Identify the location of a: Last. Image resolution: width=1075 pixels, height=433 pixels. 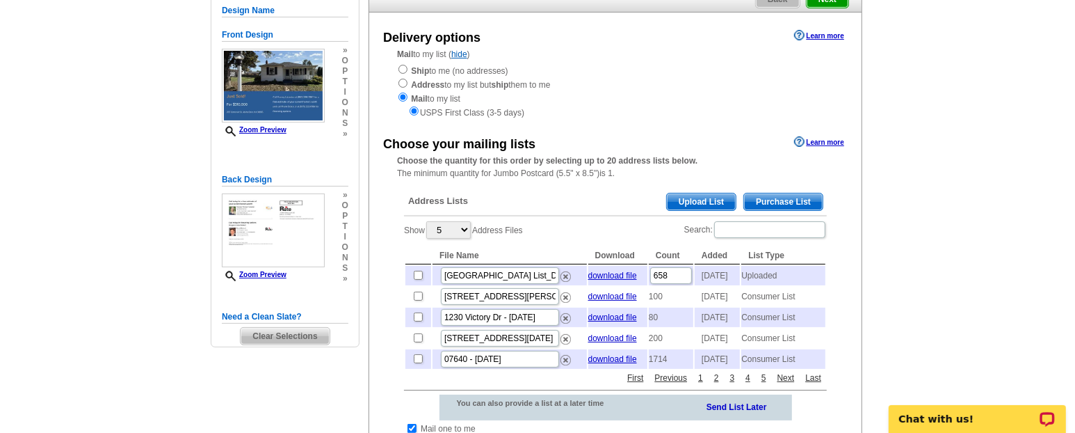
(813, 378).